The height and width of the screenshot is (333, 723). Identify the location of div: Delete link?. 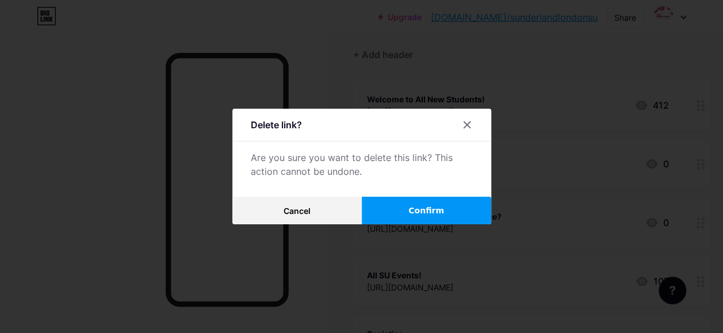
(276, 125).